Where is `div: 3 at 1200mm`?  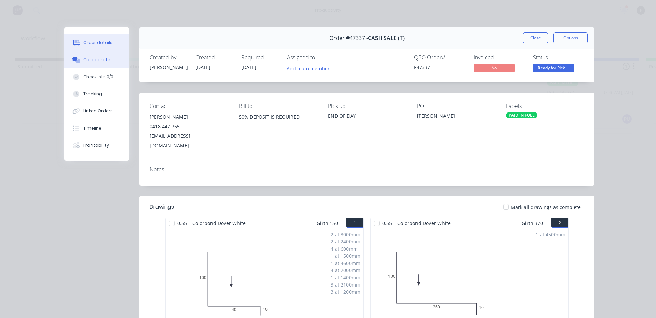
div: 3 at 1200mm is located at coordinates (345, 291).